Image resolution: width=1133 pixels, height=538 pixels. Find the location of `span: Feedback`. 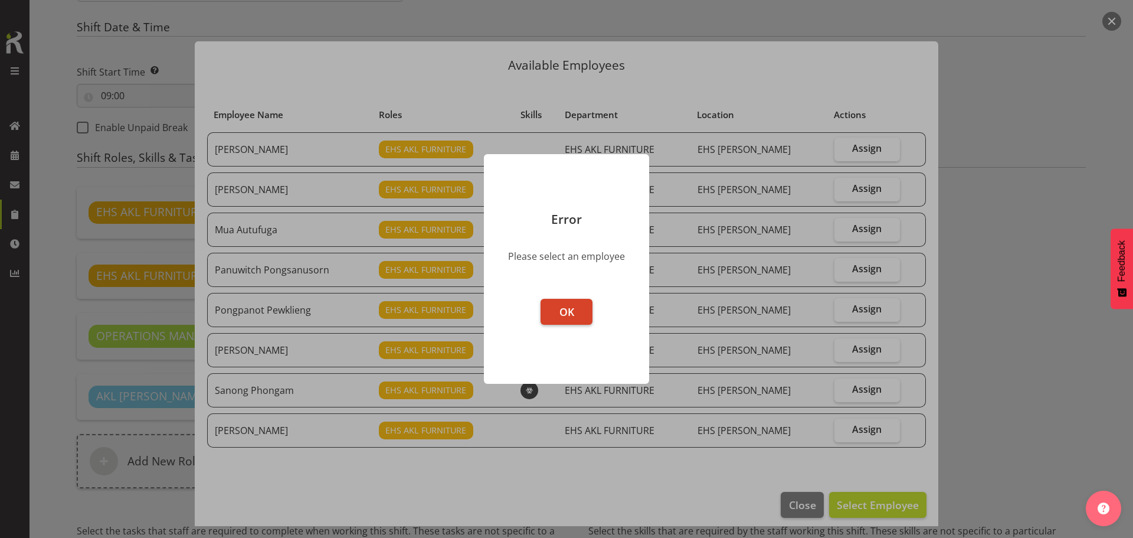

span: Feedback is located at coordinates (1122, 261).